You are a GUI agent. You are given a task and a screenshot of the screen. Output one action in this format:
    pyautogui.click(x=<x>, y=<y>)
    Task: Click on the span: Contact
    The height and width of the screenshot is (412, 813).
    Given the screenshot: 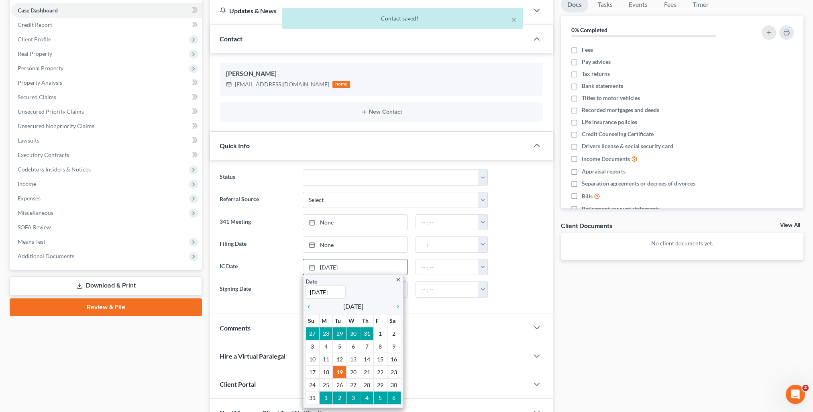 What is the action you would take?
    pyautogui.click(x=231, y=39)
    